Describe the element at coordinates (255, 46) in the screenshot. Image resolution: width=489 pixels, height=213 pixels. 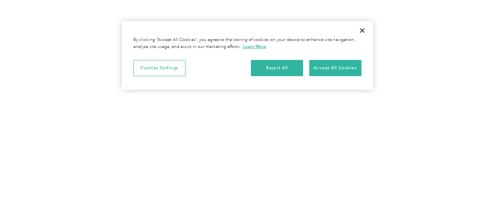
I see `a: More information about your privacy, opens in a new tab` at that location.